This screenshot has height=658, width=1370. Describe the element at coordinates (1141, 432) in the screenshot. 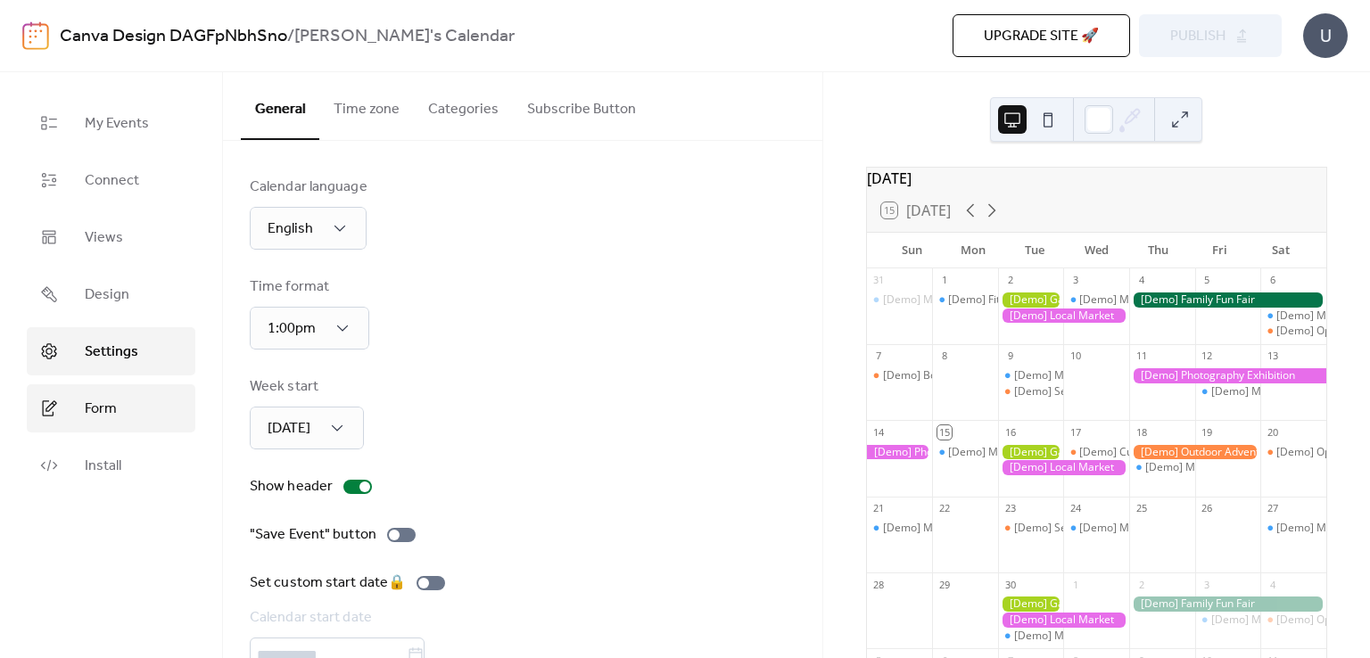

I see `div: 18` at that location.